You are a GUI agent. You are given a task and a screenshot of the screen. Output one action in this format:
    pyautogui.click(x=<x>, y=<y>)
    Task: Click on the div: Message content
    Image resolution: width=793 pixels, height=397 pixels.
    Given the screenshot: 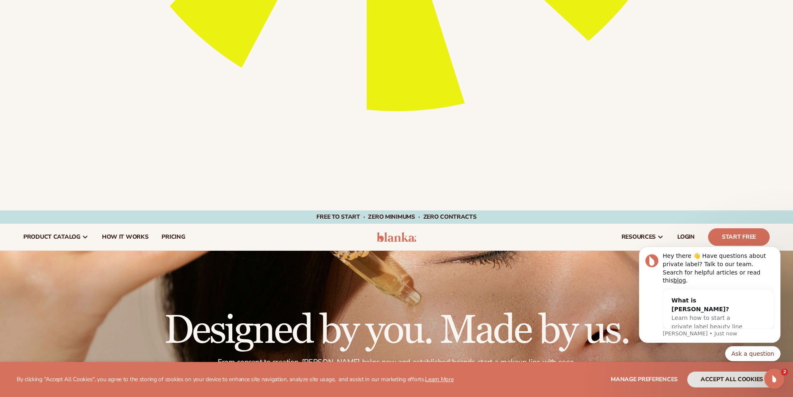 What is the action you would take?
    pyautogui.click(x=92, y=62)
    